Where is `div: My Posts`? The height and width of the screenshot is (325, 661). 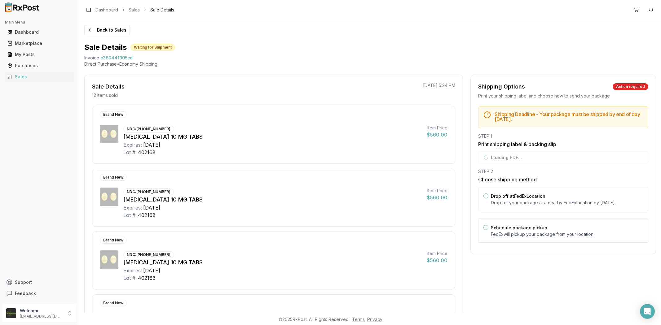 div: My Posts is located at coordinates (39, 55).